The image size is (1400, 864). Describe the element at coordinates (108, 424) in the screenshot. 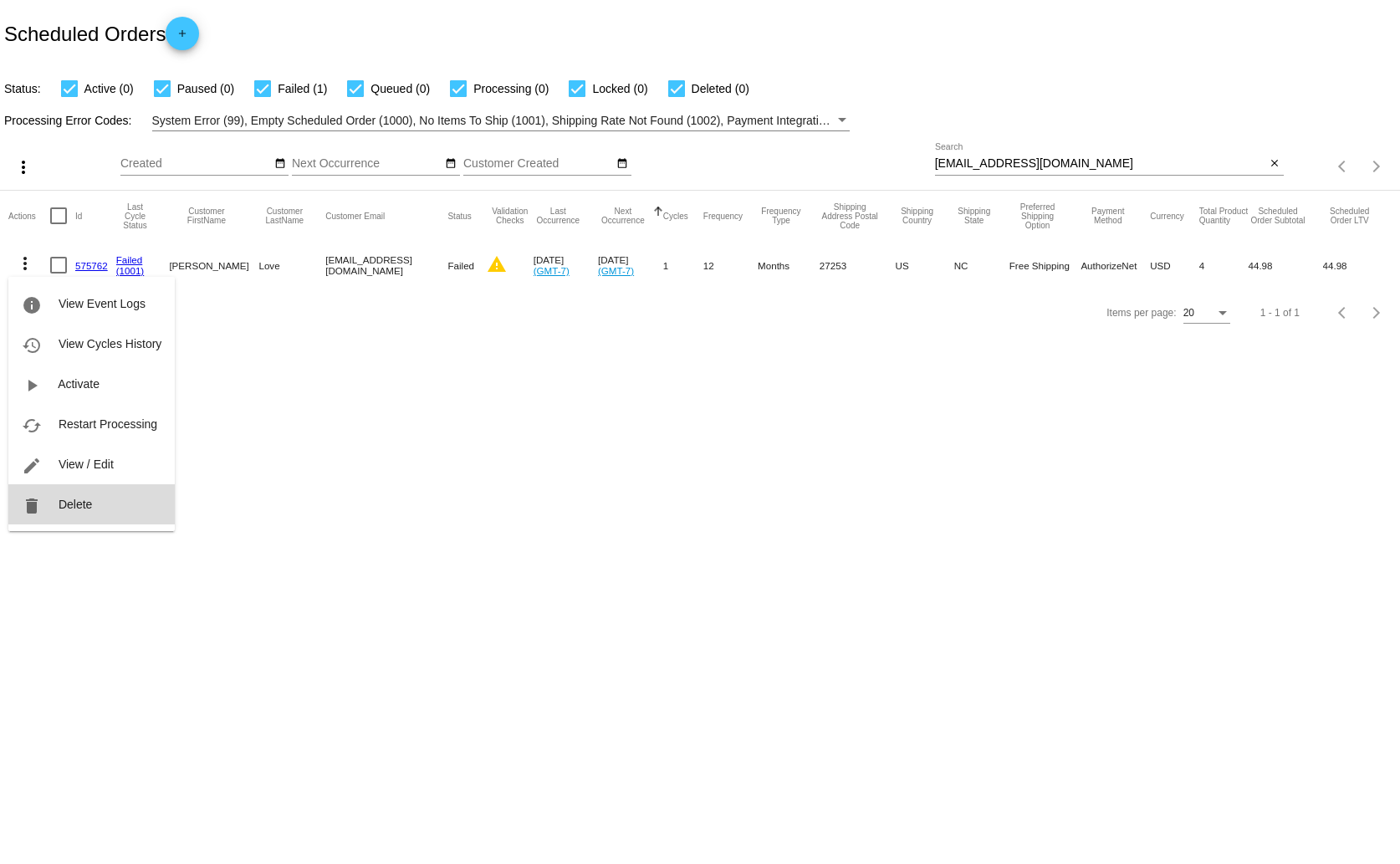

I see `span: Restart Processing` at that location.